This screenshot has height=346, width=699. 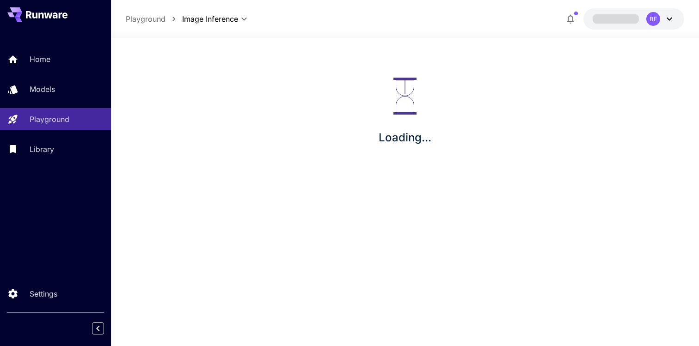 I want to click on p: Models, so click(x=42, y=89).